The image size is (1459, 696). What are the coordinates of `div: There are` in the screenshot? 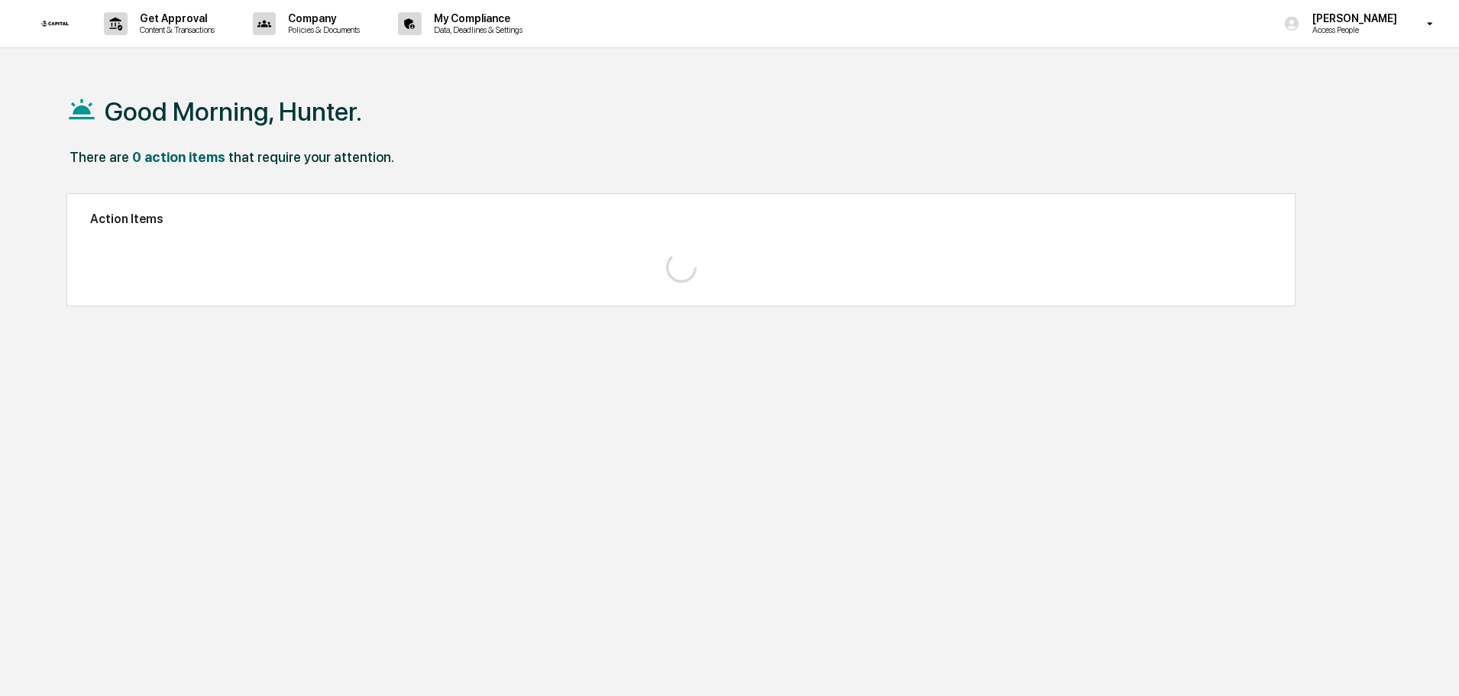 It's located at (99, 157).